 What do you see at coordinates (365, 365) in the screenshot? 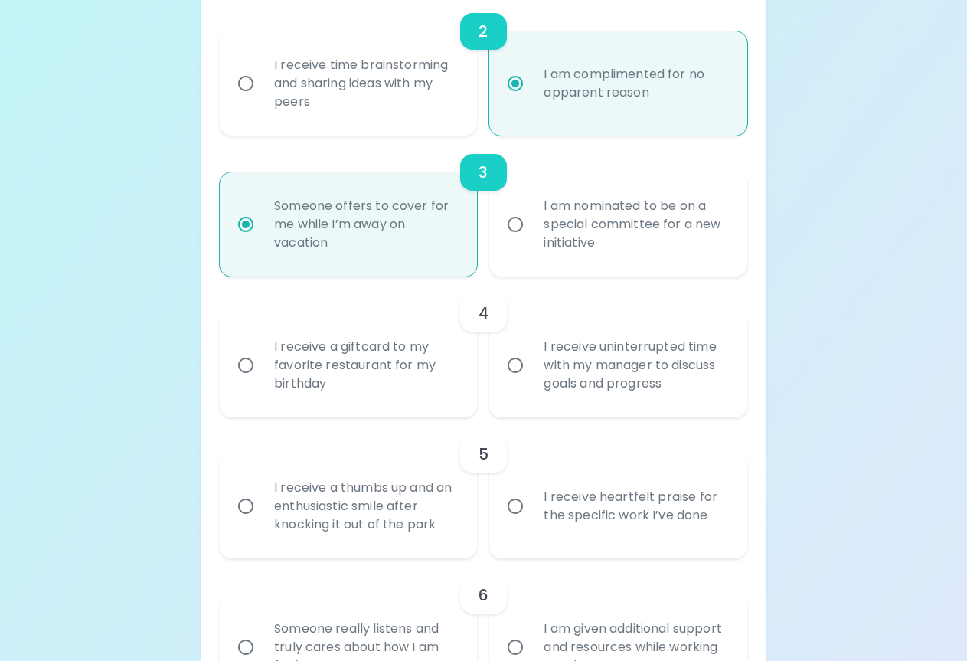
I see `div: I receive a giftcard to my favorite restaurant for my birthday` at bounding box center [365, 365].